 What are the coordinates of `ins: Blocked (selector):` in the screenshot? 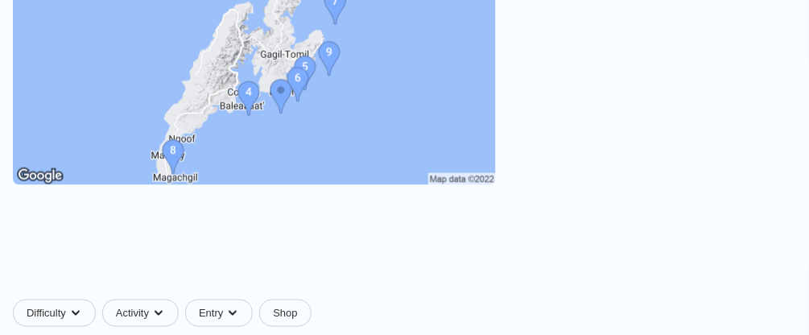 It's located at (405, 250).